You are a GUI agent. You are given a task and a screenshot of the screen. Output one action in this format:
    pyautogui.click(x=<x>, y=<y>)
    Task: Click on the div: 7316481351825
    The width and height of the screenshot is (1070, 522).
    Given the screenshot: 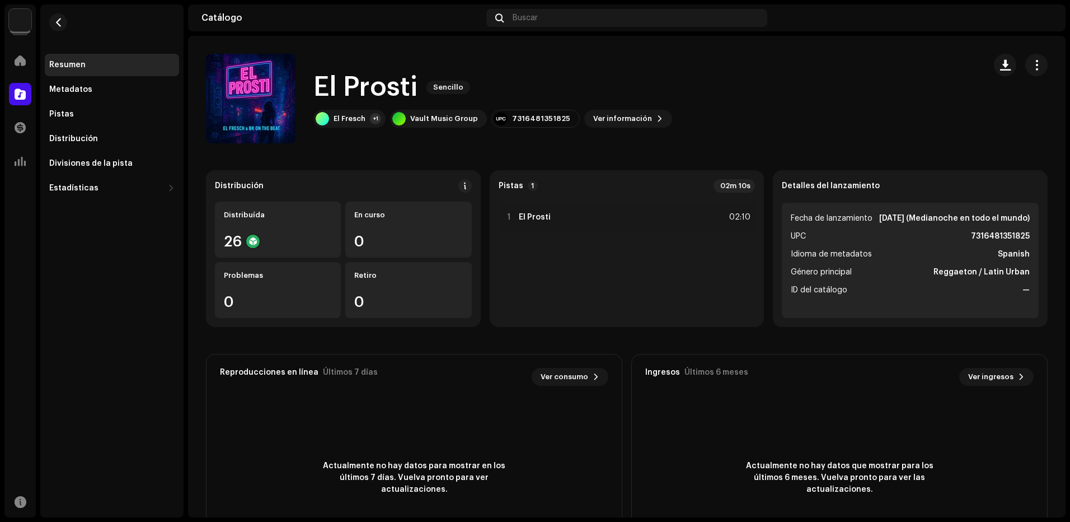 What is the action you would take?
    pyautogui.click(x=541, y=119)
    